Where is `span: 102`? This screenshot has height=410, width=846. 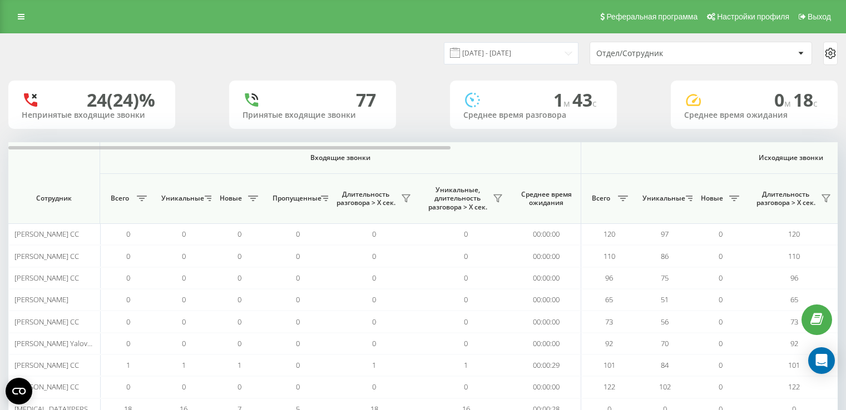
span: 102 is located at coordinates (664, 387).